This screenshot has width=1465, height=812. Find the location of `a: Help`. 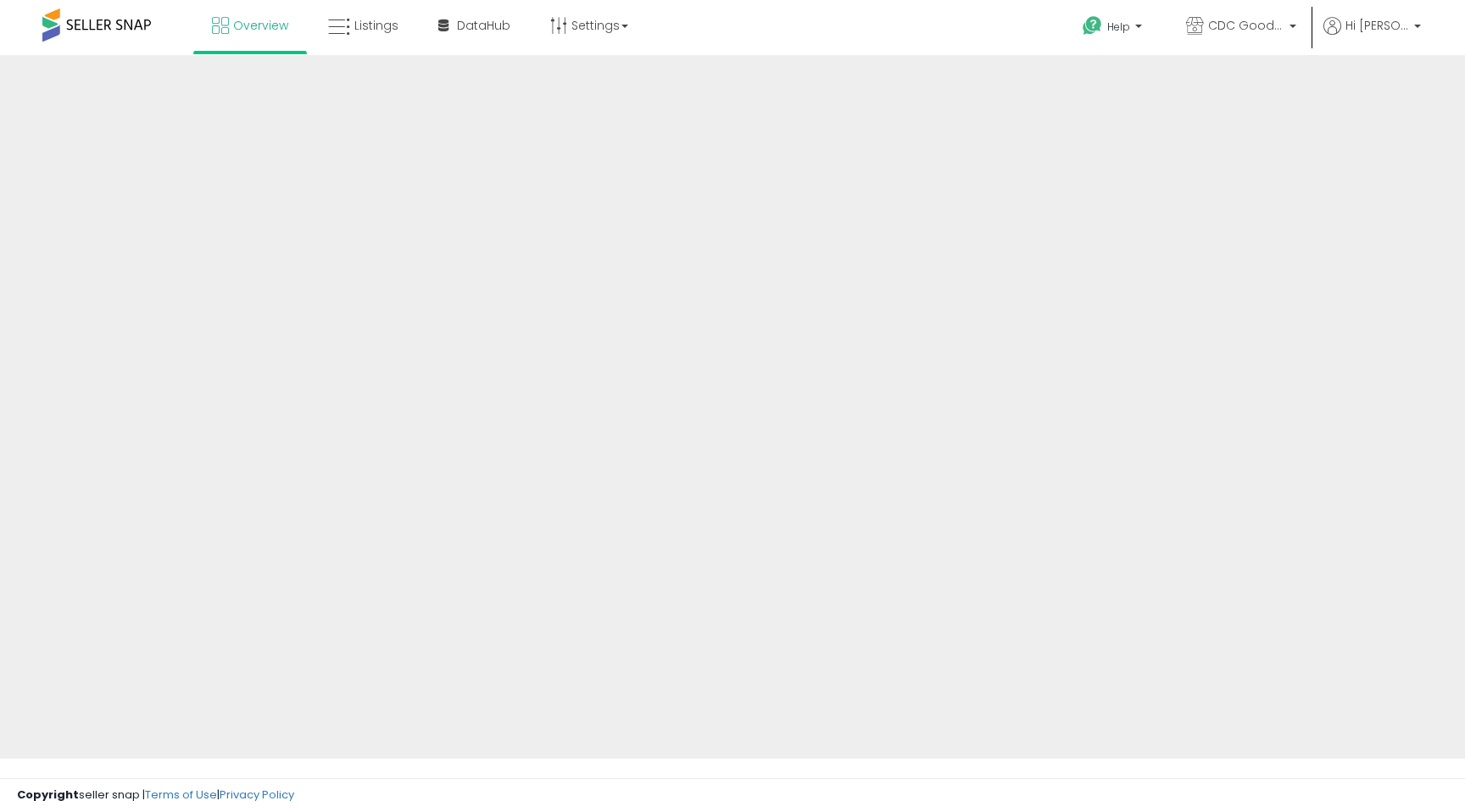

a: Help is located at coordinates (1113, 29).